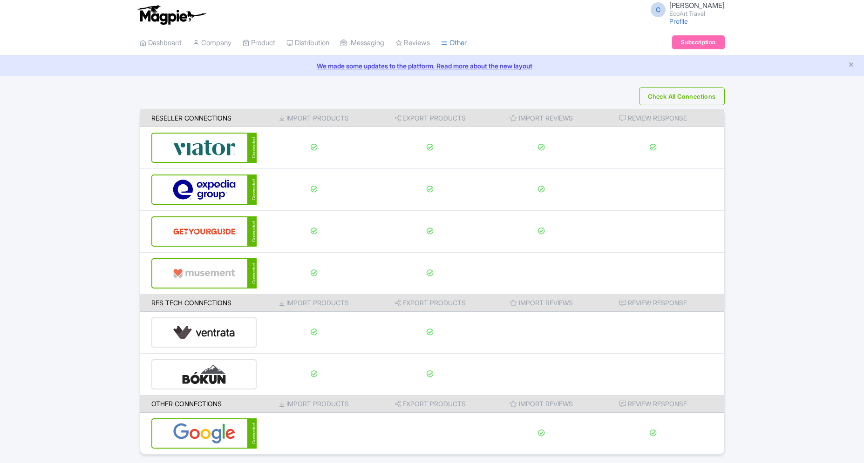  I want to click on img: logo-ab69f6fb50320c5b225c76a69d11143b.png, so click(171, 15).